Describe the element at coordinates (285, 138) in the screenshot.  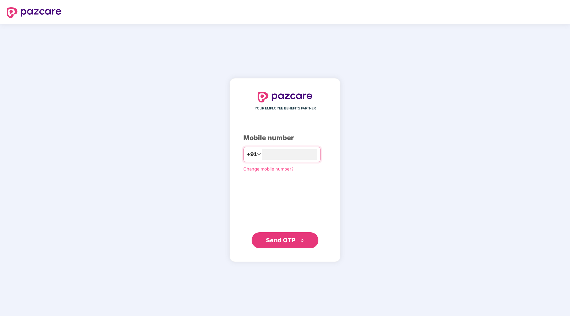
I see `div: Mobile number` at that location.